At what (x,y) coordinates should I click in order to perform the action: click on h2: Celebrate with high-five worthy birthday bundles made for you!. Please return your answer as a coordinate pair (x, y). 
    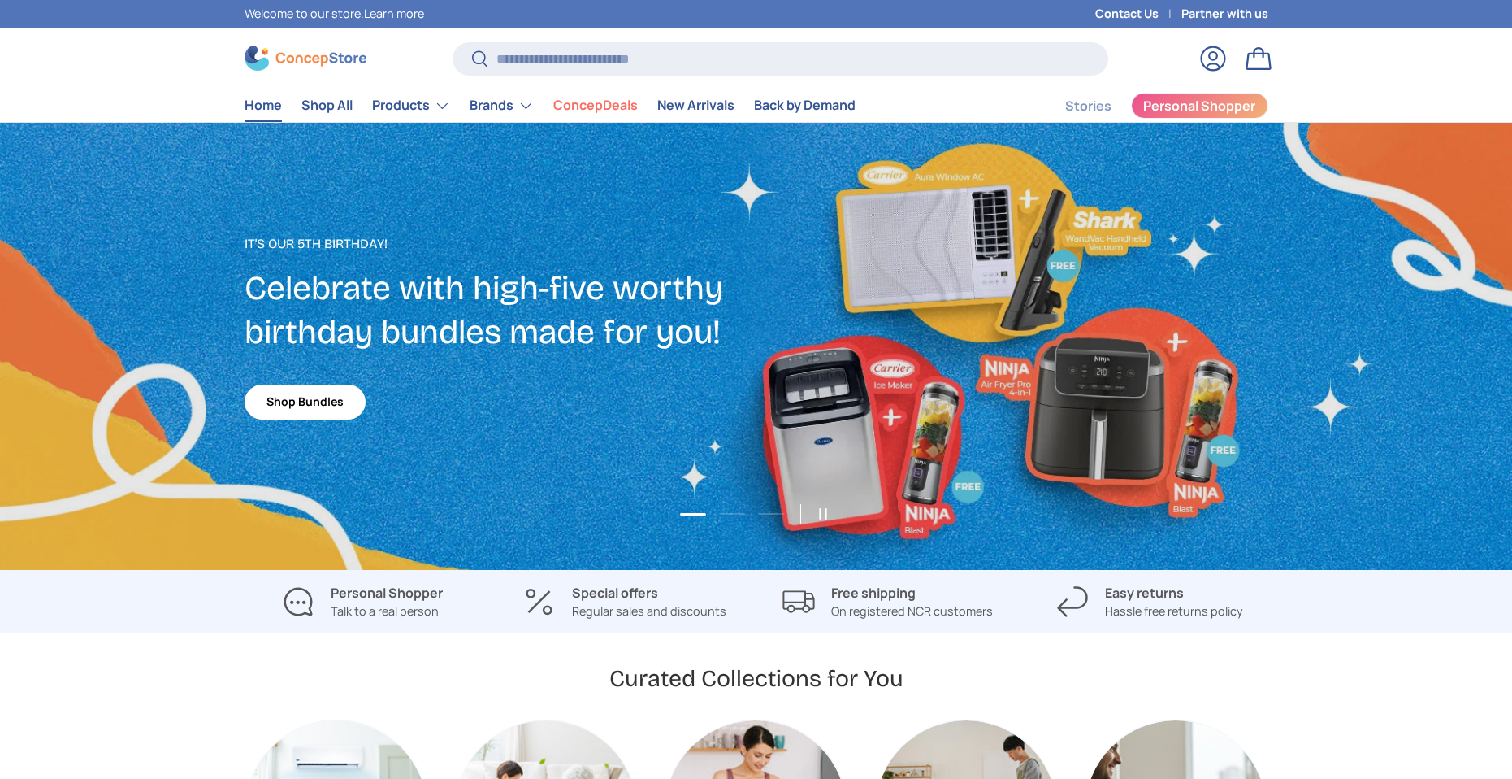
    Looking at the image, I should click on (501, 310).